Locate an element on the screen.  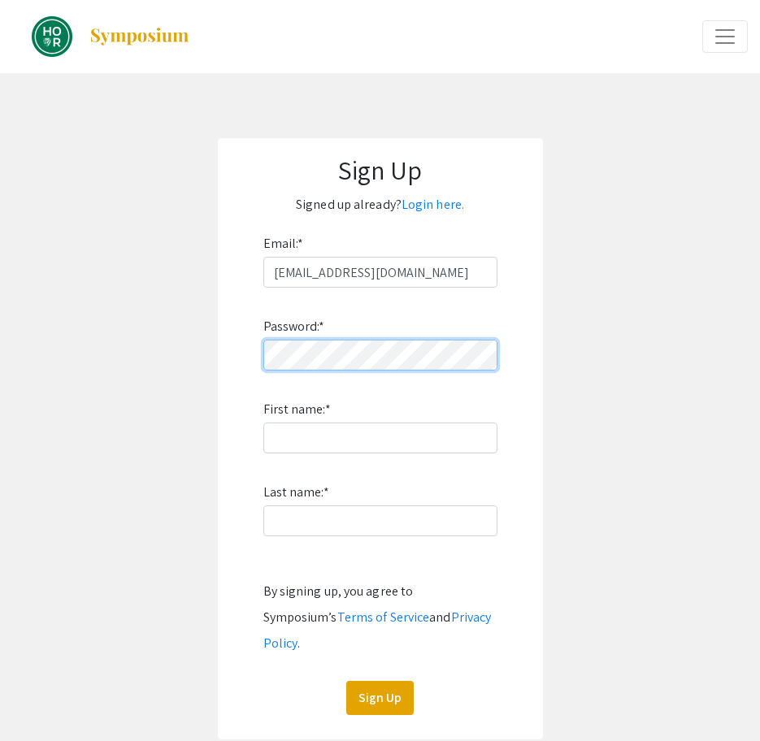
button: Sign Up is located at coordinates (380, 698).